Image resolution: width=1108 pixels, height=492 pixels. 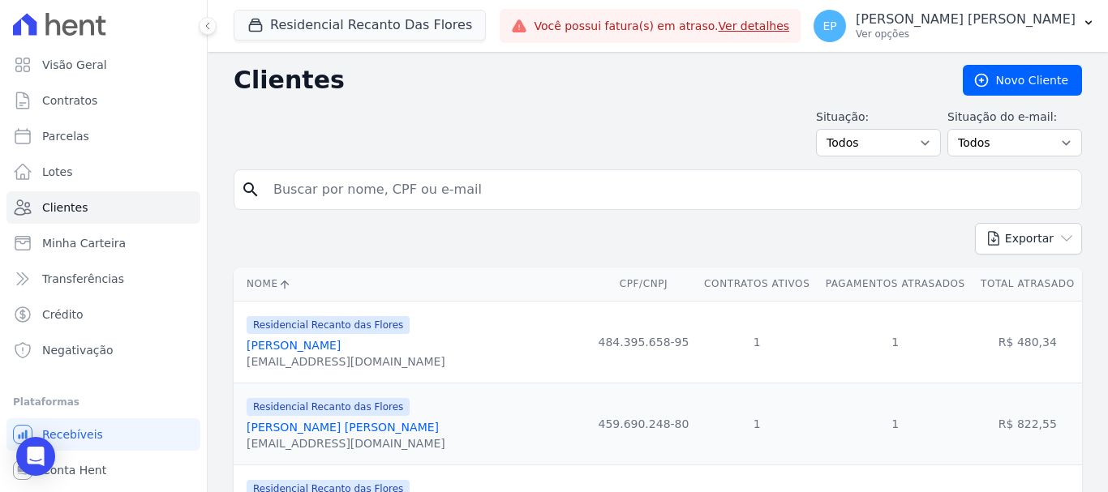 What do you see at coordinates (661, 26) in the screenshot?
I see `span: Você possui fatura(s) em atraso.` at bounding box center [661, 26].